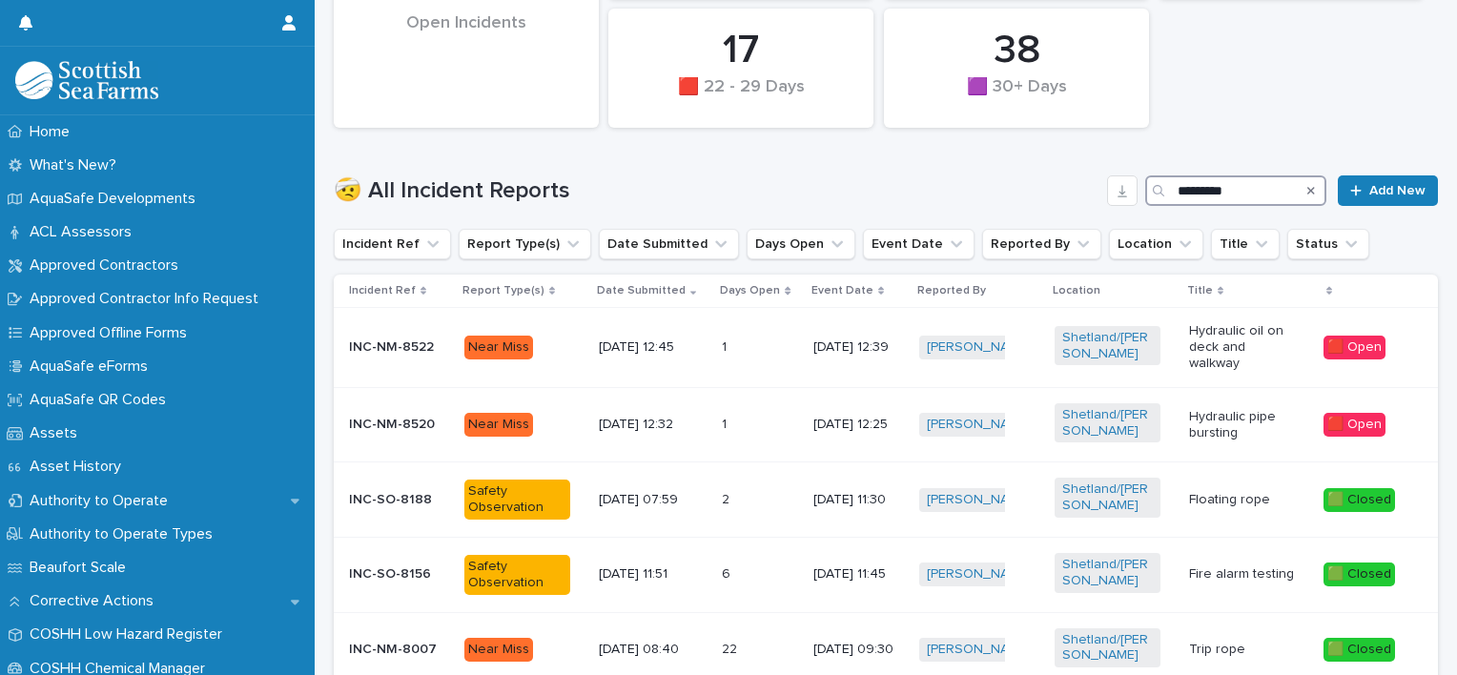 Image resolution: width=1457 pixels, height=675 pixels. What do you see at coordinates (952, 291) in the screenshot?
I see `p: Reported By` at bounding box center [952, 291].